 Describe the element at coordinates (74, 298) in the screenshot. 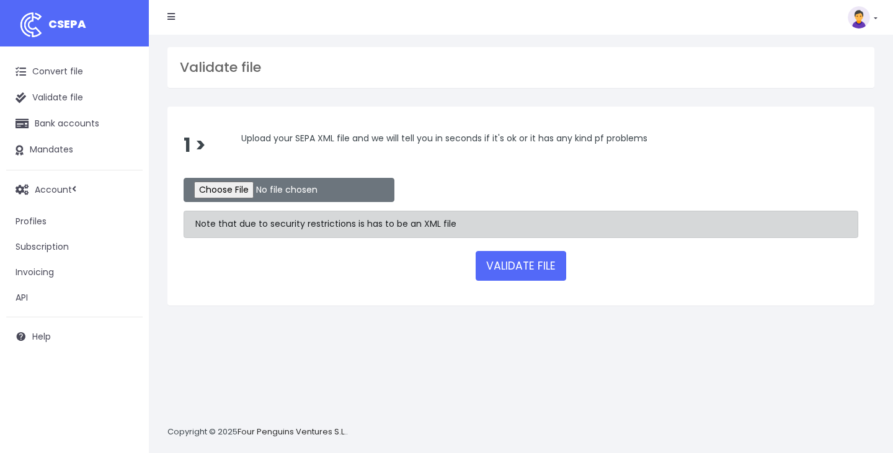

I see `a: API` at that location.